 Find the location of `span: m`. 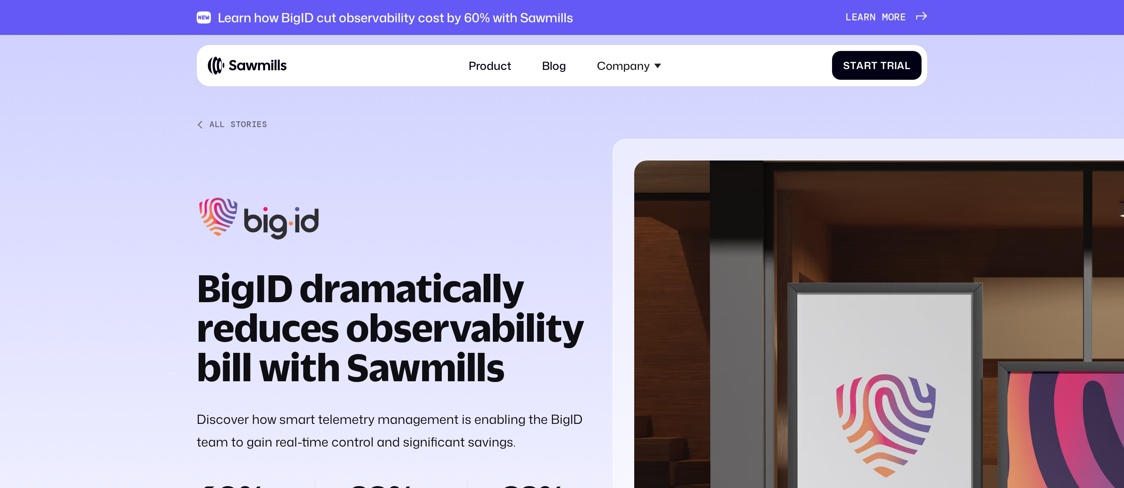

span: m is located at coordinates (885, 17).